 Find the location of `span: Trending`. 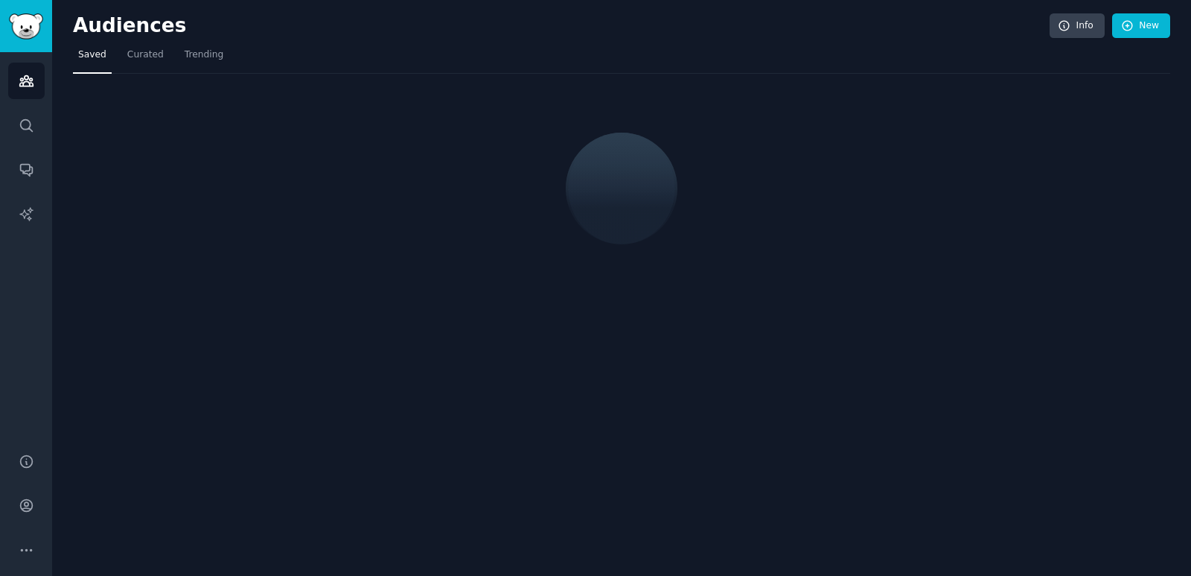

span: Trending is located at coordinates (204, 55).